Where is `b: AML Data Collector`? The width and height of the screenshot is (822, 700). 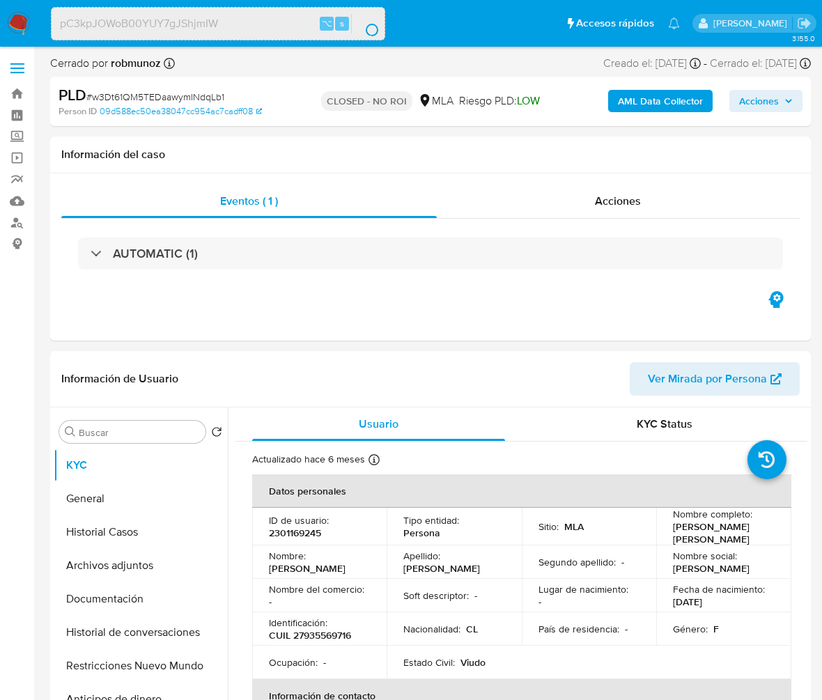 b: AML Data Collector is located at coordinates (660, 101).